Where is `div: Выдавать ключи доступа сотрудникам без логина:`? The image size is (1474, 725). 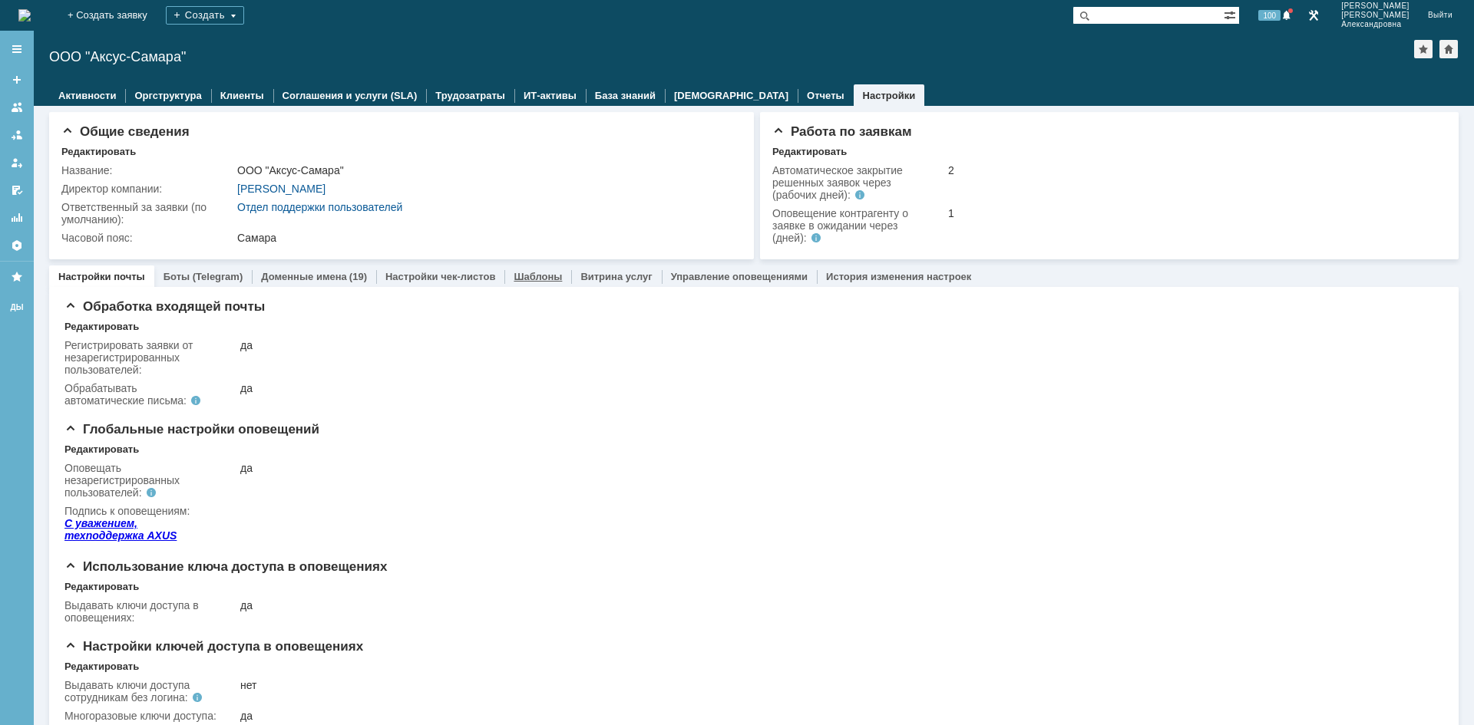 div: Выдавать ключи доступа сотрудникам без логина: is located at coordinates (141, 692).